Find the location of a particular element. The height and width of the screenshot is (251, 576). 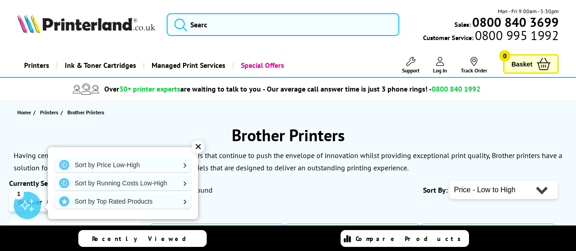

a: Special Offers is located at coordinates (261, 65).